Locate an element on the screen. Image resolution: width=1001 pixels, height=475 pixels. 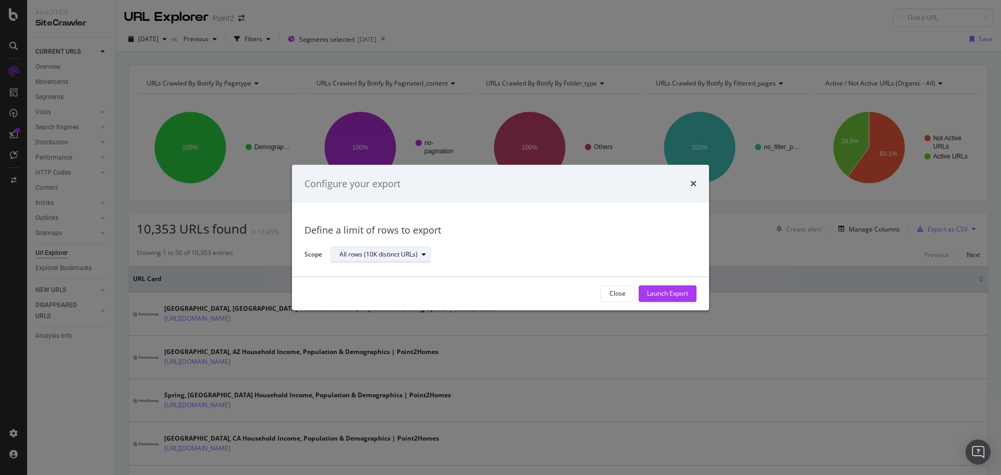
button: Launch Export is located at coordinates (667, 293).